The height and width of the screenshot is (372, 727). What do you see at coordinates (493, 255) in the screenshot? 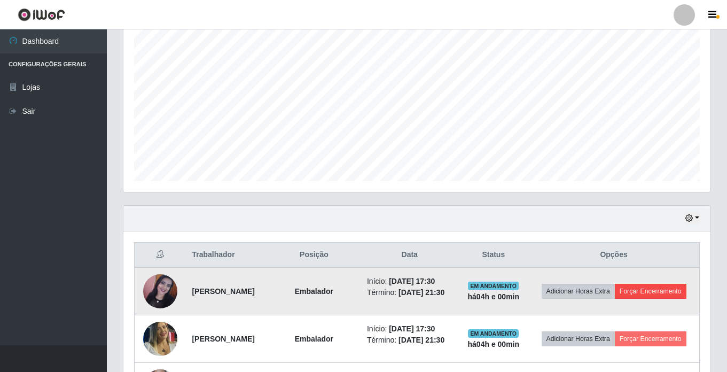
I see `th: Status` at bounding box center [493, 255].